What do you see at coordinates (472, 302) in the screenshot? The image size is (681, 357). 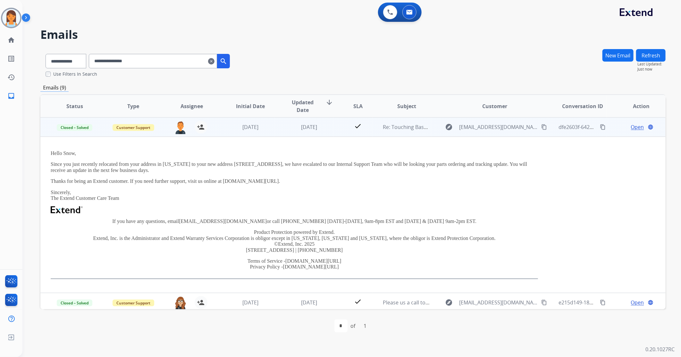 I see `span: Please us a call to ensure you have received the parts necessary for repair` at bounding box center [472, 302].